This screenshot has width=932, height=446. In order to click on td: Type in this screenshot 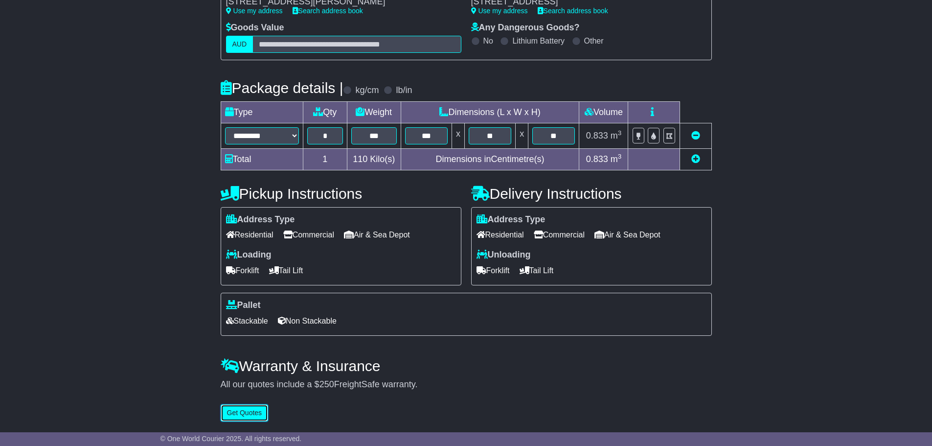, I will do `click(262, 112)`.